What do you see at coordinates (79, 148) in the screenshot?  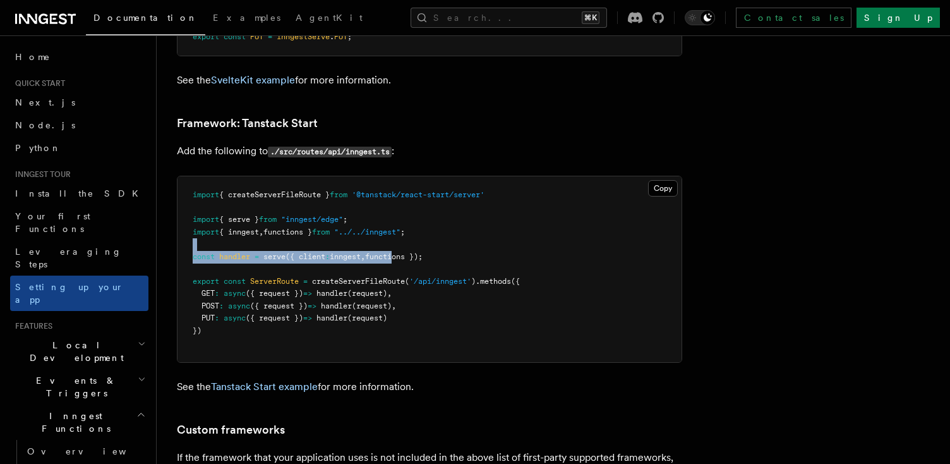 I see `a: Python` at bounding box center [79, 148].